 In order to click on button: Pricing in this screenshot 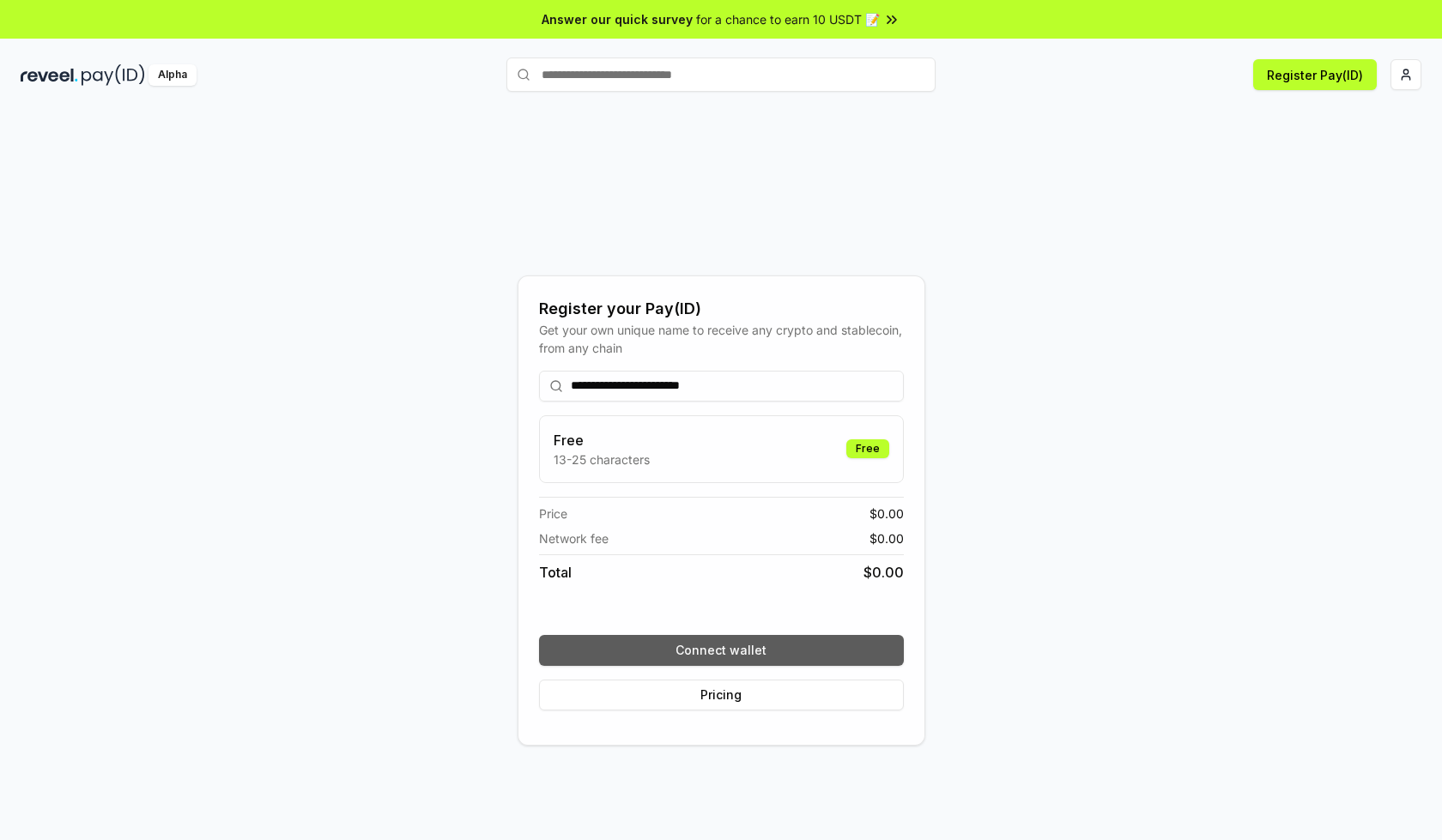, I will do `click(721, 695)`.